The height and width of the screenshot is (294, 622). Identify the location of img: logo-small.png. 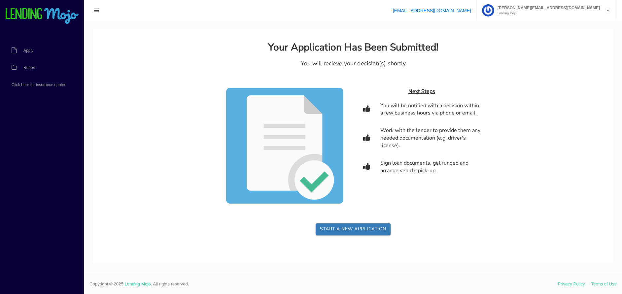
(42, 16).